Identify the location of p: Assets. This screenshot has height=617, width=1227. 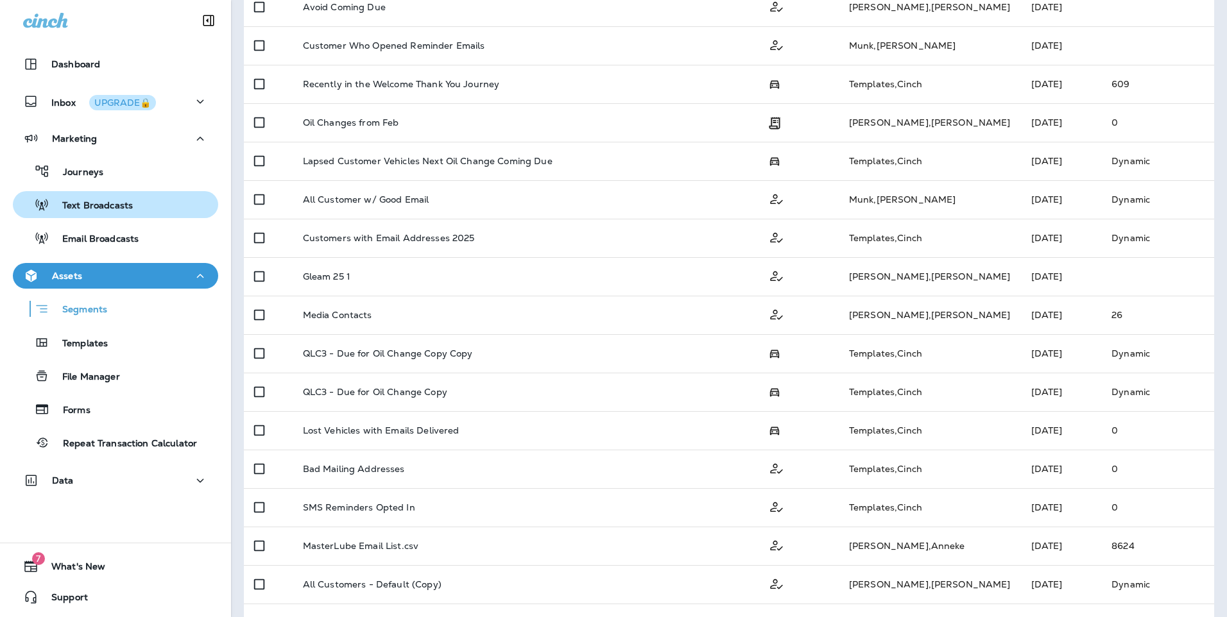
(67, 276).